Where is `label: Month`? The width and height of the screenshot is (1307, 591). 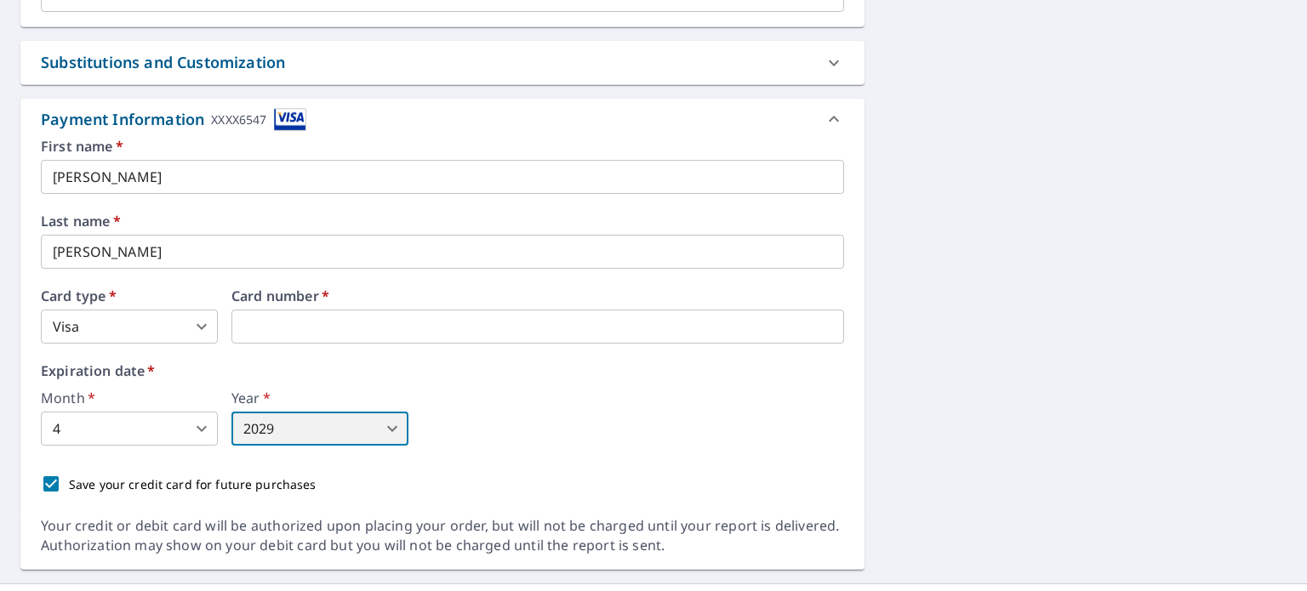 label: Month is located at coordinates (129, 398).